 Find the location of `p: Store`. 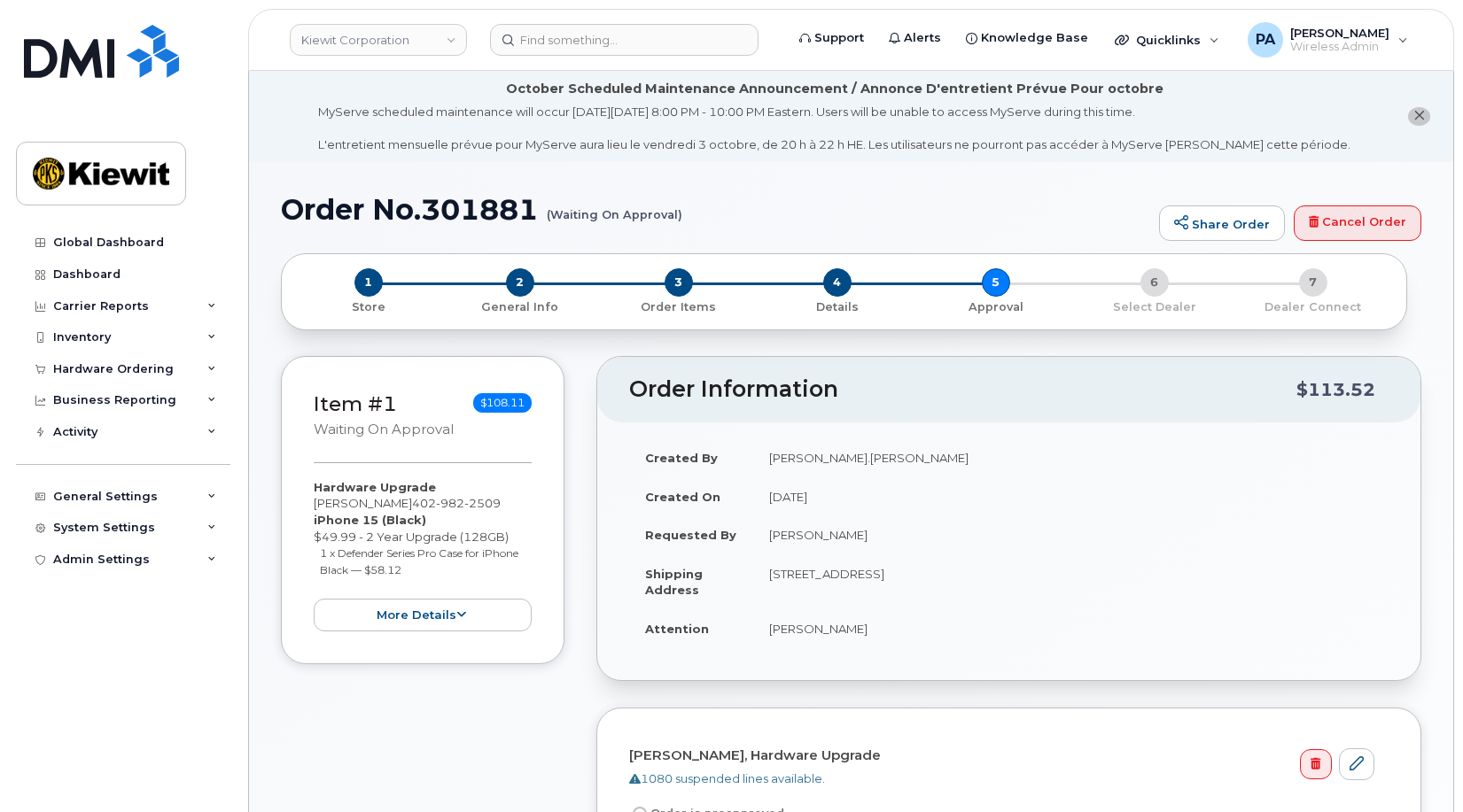

p: Store is located at coordinates (367, 307).